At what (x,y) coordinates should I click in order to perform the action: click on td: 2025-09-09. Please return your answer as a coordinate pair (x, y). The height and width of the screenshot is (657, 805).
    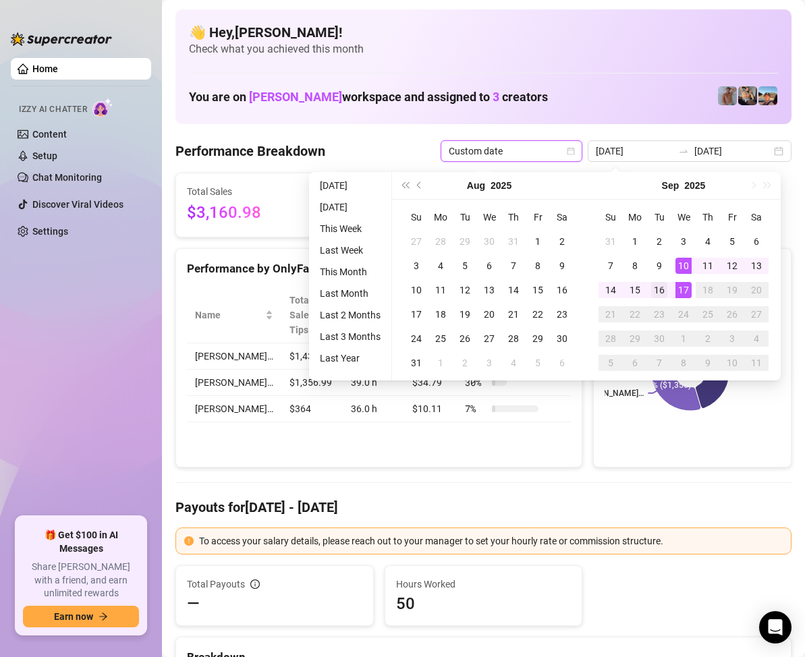
    Looking at the image, I should click on (659, 266).